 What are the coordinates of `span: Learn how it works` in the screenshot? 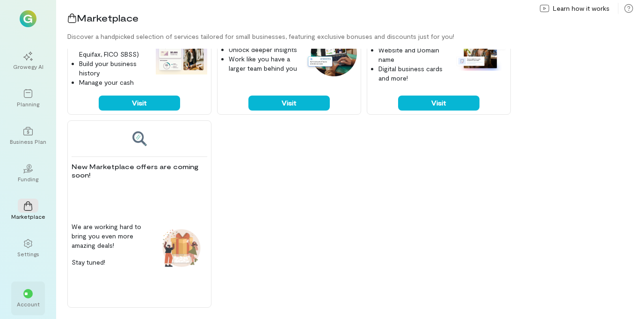 It's located at (581, 8).